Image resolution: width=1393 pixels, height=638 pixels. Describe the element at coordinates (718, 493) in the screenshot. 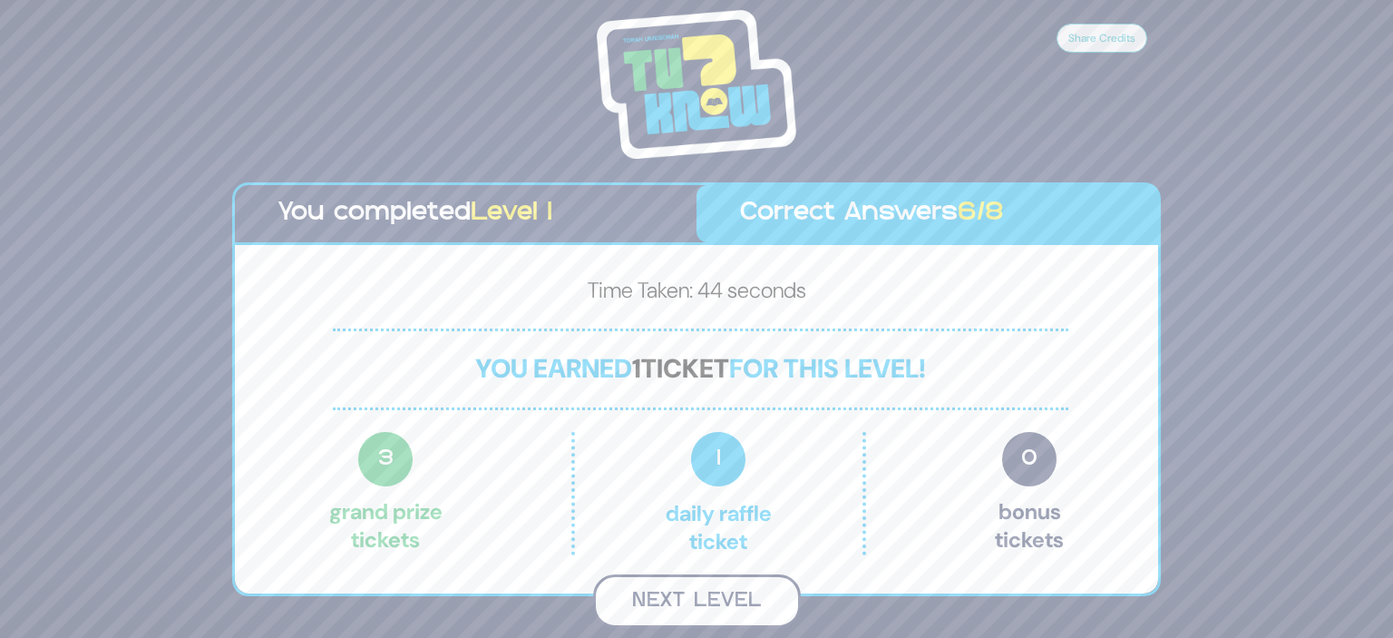

I see `p: Daily Raffle ticket` at that location.